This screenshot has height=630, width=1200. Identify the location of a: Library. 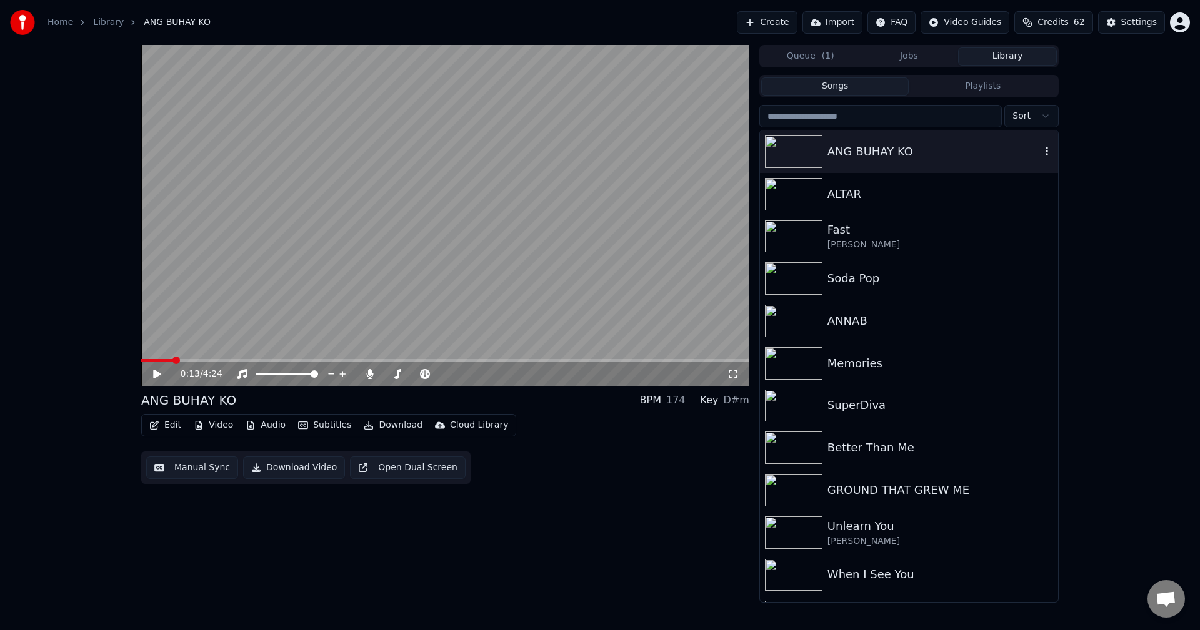
(108, 22).